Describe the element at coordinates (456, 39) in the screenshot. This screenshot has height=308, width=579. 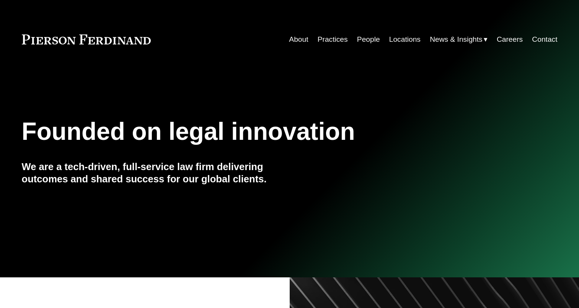
I see `span: News & Insights` at that location.